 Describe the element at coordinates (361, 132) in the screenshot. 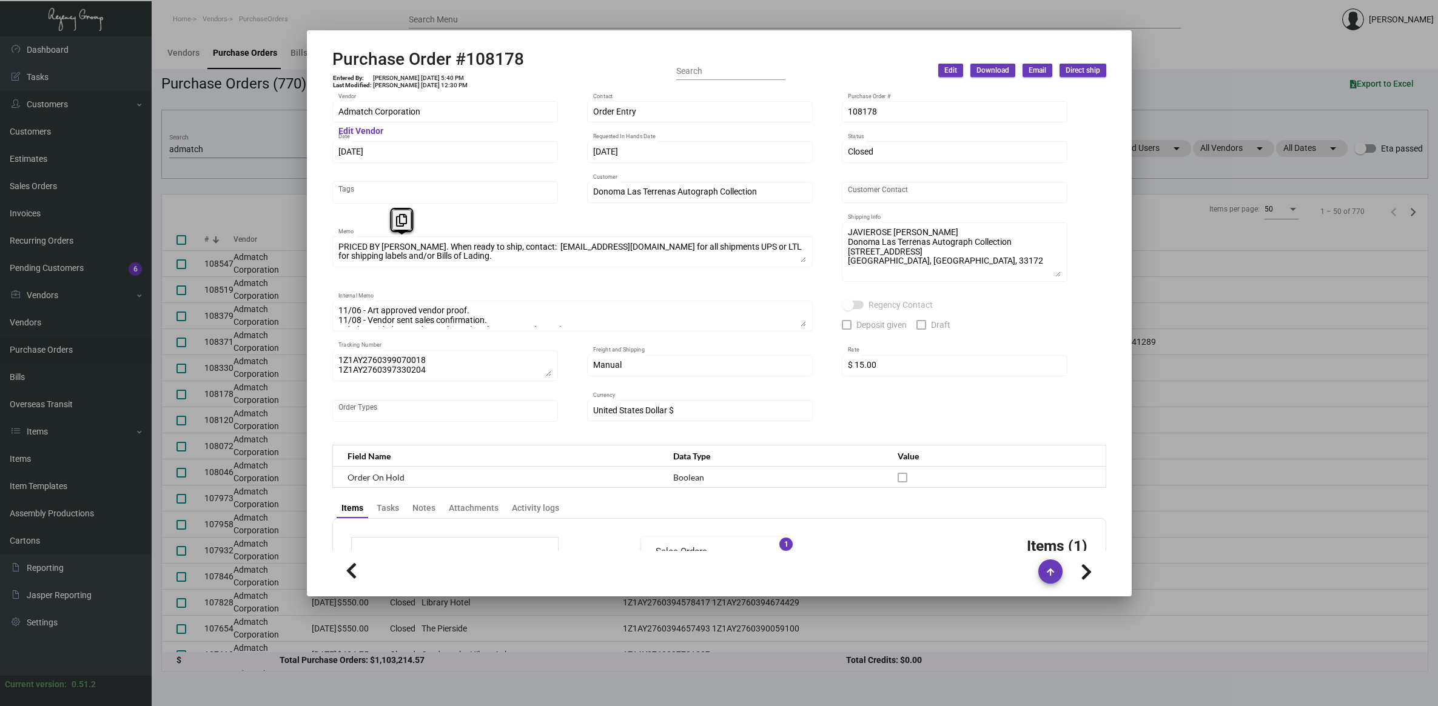

I see `mat-hint: Edit Vendor` at that location.